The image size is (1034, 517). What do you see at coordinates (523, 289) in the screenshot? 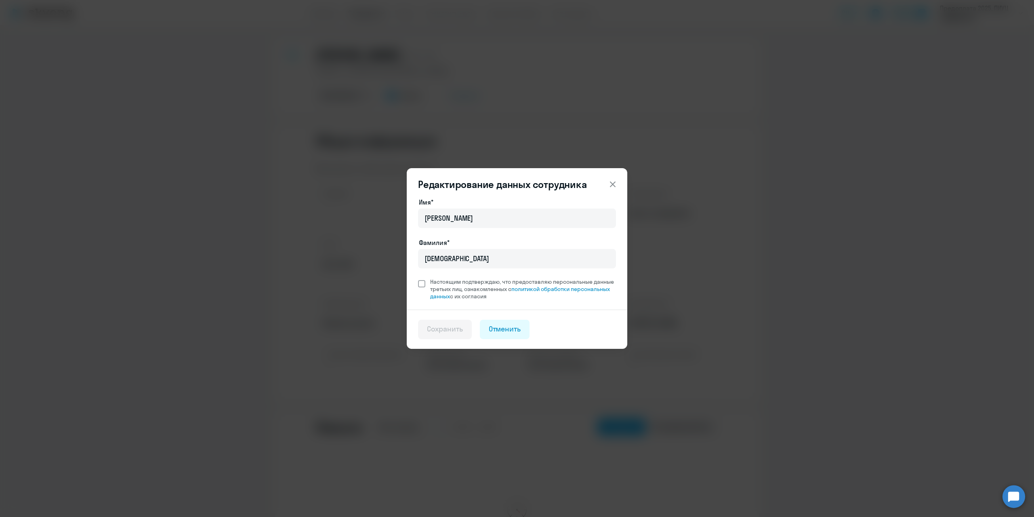
I see `span: Настоящим подтверждаю, что предоставляю персональные данные третьих лиц, ознакомленных с с их сог...` at bounding box center [523, 289].